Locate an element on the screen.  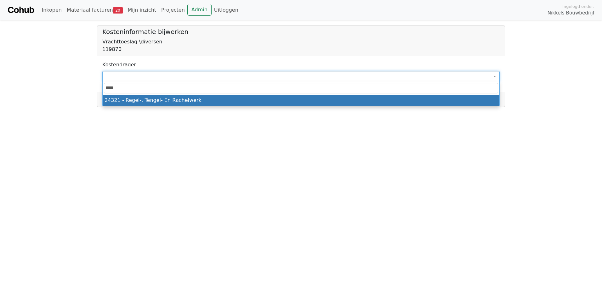
li: 24321 - Regel-, Tengel- En Rachelwerk is located at coordinates (301, 100).